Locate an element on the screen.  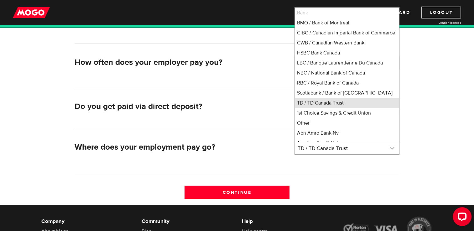
button: Open LiveChat chat widget is located at coordinates (14, 12).